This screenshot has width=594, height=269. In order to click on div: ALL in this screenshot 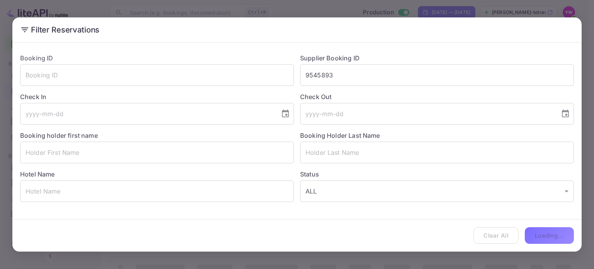, I will do `click(437, 191)`.